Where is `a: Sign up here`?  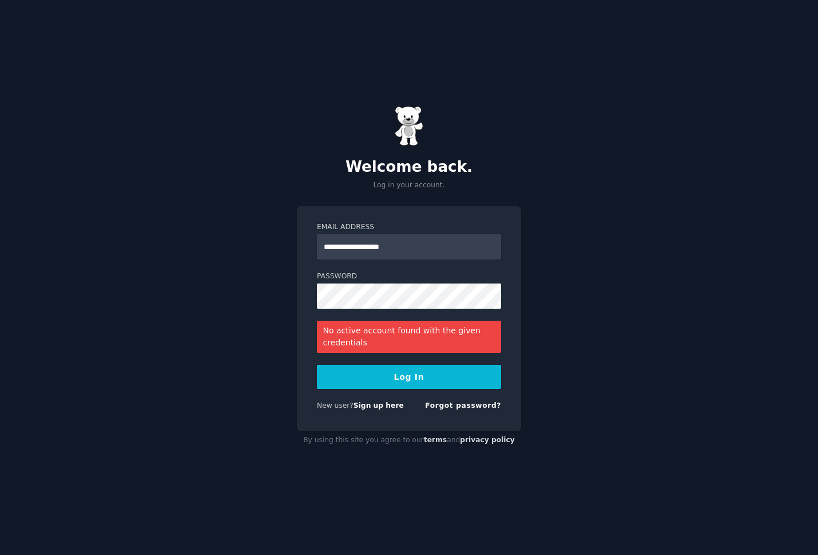
a: Sign up here is located at coordinates (379, 405).